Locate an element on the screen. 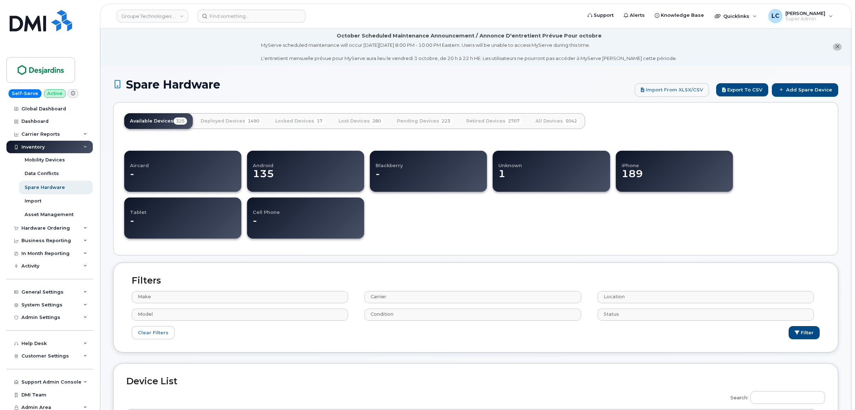  a: Add Spare Device is located at coordinates (805, 90).